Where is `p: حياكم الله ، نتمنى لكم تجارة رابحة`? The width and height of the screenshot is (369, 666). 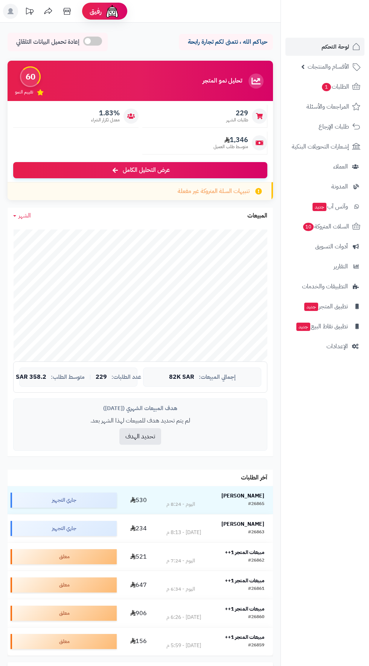
p: حياكم الله ، نتمنى لكم تجارة رابحة is located at coordinates (226, 42).